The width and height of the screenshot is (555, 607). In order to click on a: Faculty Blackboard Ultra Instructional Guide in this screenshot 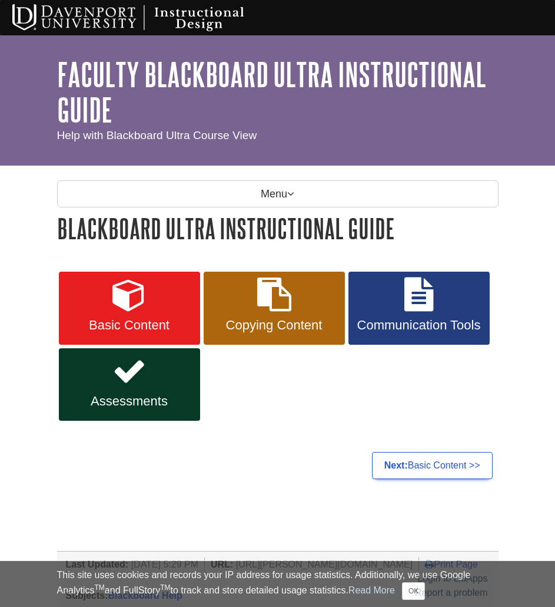, I will do `click(272, 92)`.